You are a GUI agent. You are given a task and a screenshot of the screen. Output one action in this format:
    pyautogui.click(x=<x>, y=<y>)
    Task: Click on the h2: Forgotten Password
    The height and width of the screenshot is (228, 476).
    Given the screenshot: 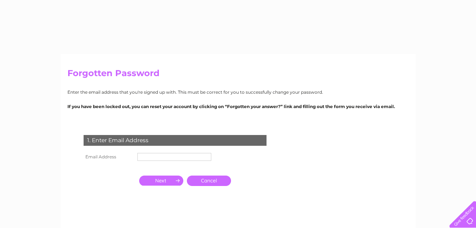 What is the action you would take?
    pyautogui.click(x=238, y=75)
    